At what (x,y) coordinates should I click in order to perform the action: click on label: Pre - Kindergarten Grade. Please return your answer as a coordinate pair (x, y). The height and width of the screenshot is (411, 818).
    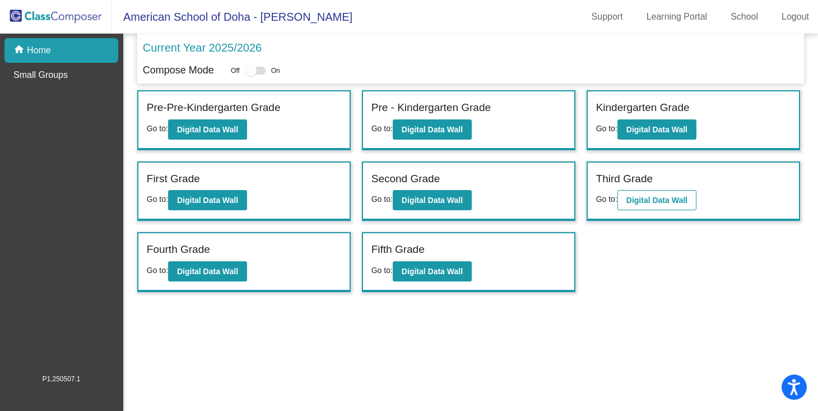
    Looking at the image, I should click on (431, 108).